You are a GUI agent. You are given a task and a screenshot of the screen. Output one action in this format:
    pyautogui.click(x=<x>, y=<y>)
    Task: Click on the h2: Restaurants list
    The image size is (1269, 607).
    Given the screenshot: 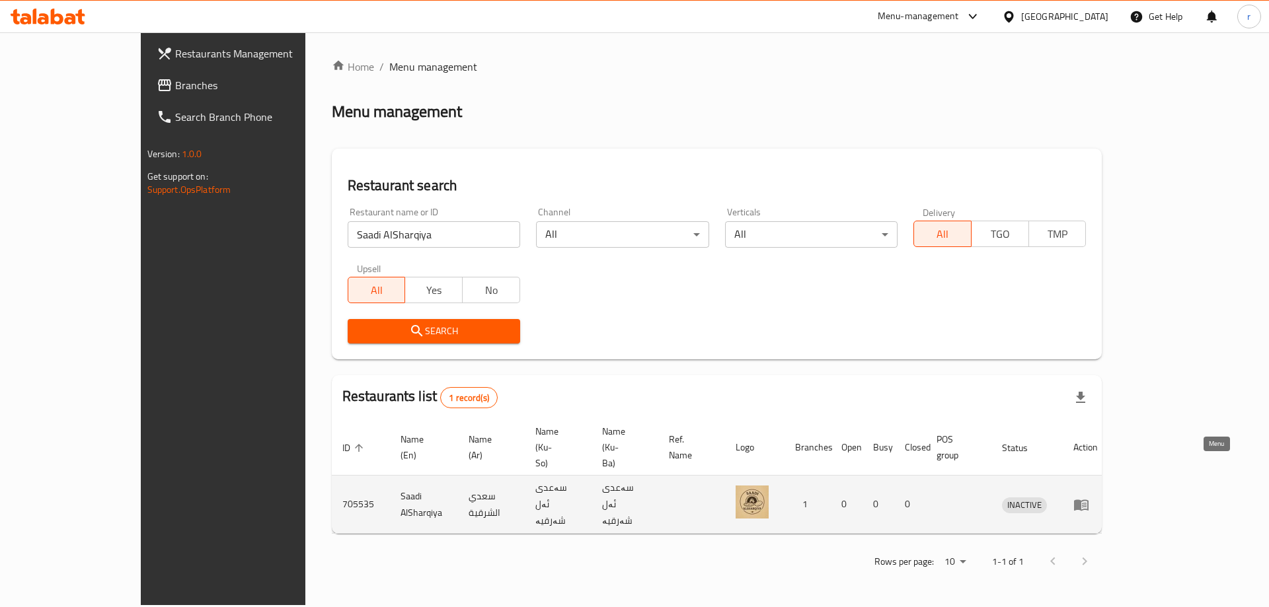 What is the action you would take?
    pyautogui.click(x=420, y=397)
    